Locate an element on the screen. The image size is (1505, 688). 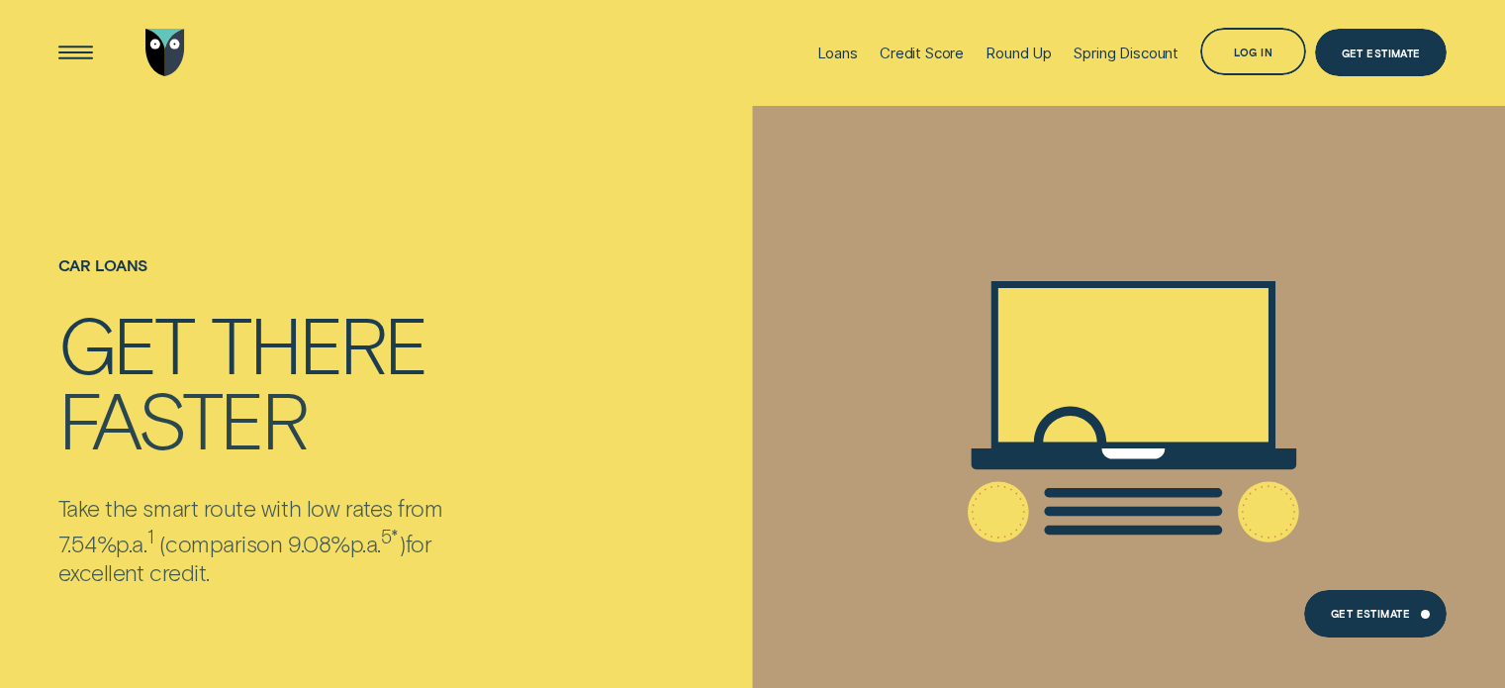
sup: 1 is located at coordinates (150, 535).